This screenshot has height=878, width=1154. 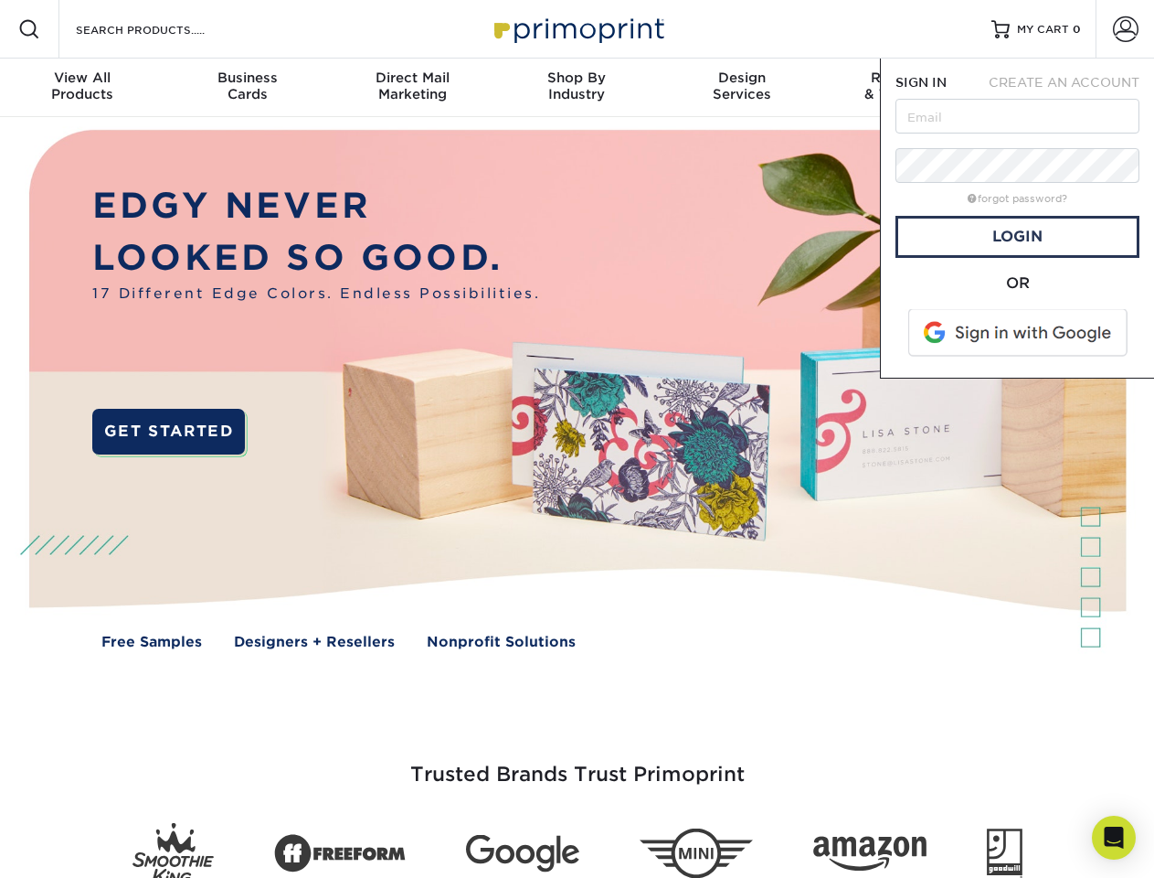 I want to click on a: forgot password?, so click(x=1017, y=198).